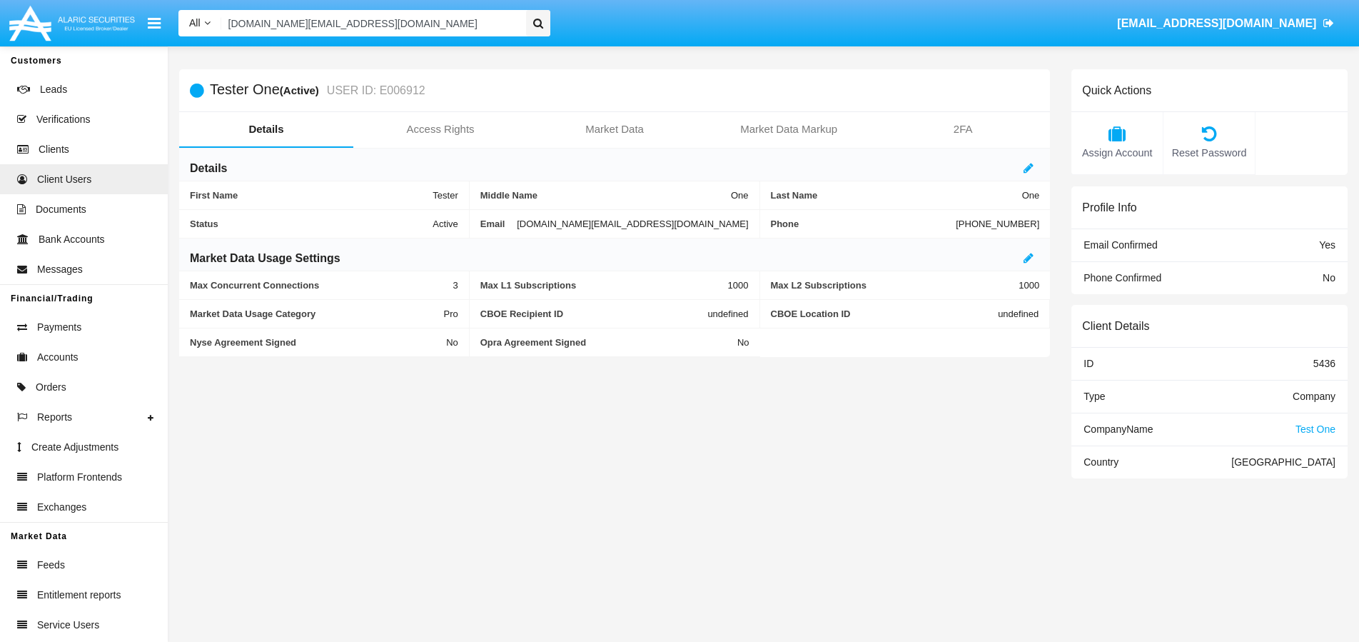 The width and height of the screenshot is (1359, 642). What do you see at coordinates (61, 507) in the screenshot?
I see `span: Exchanges` at bounding box center [61, 507].